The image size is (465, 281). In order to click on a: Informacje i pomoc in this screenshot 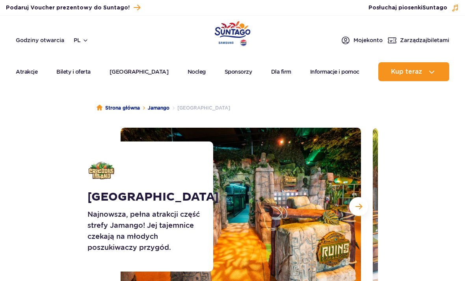, I will do `click(335, 72)`.